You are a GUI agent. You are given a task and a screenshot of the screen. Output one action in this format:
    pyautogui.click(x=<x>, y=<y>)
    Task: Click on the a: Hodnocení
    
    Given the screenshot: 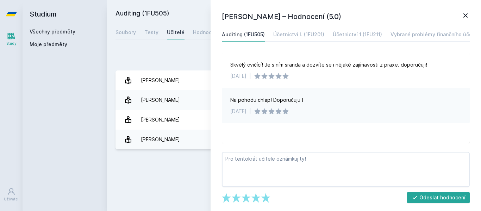 What is the action you would take?
    pyautogui.click(x=206, y=32)
    